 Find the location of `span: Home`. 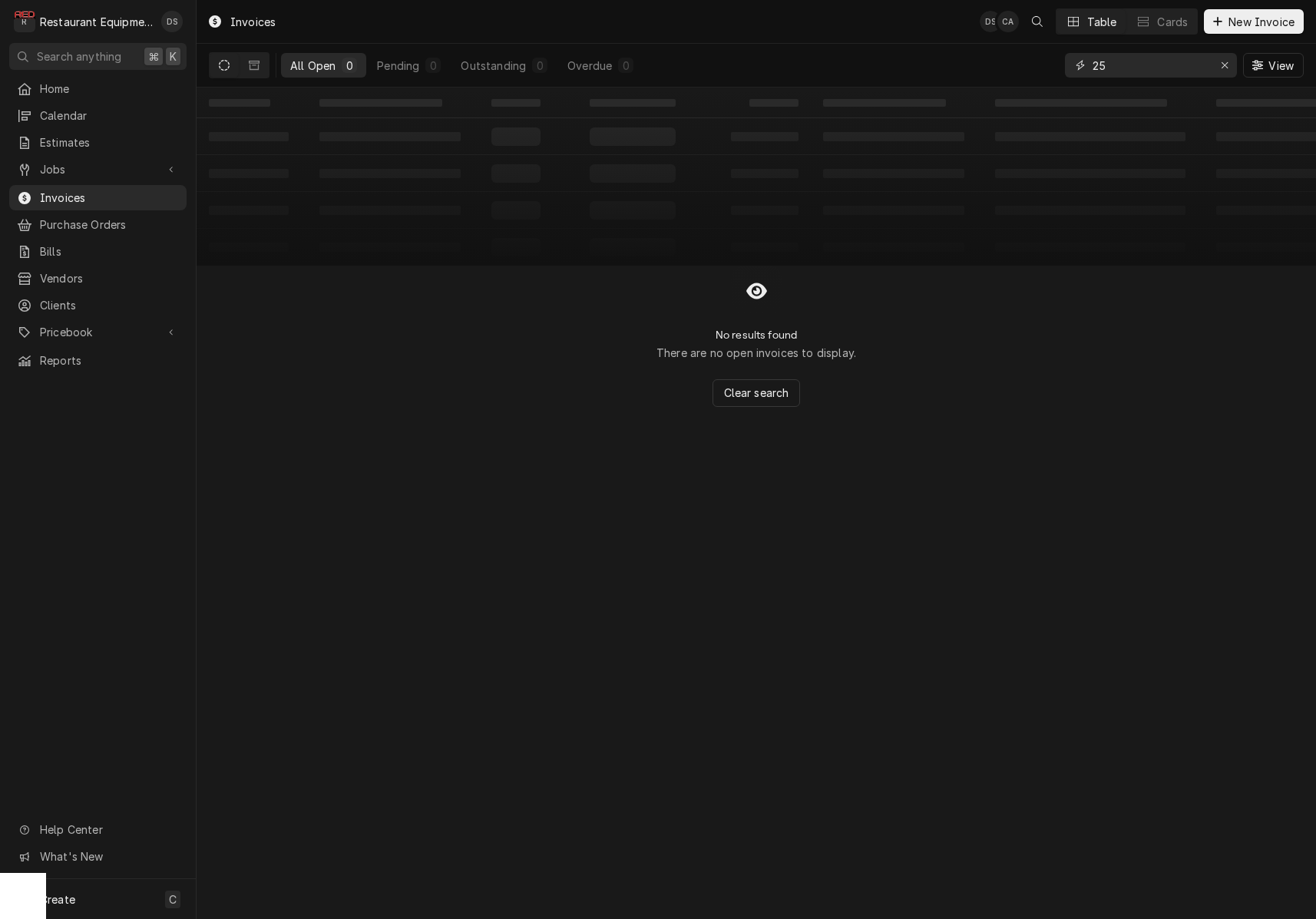

span: Home is located at coordinates (109, 88).